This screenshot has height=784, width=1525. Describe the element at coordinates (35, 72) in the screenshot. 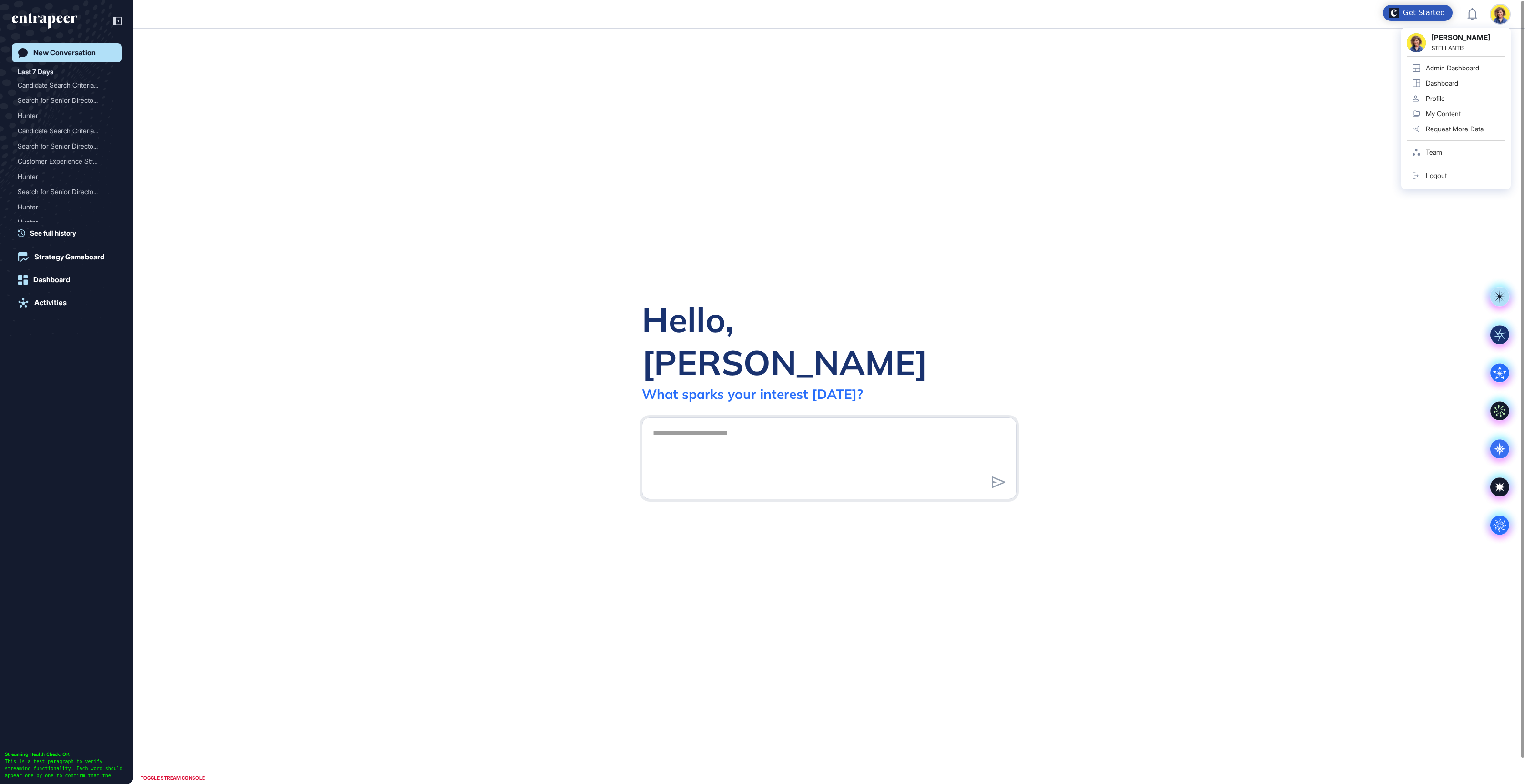

I see `div: Last 7 Days` at that location.